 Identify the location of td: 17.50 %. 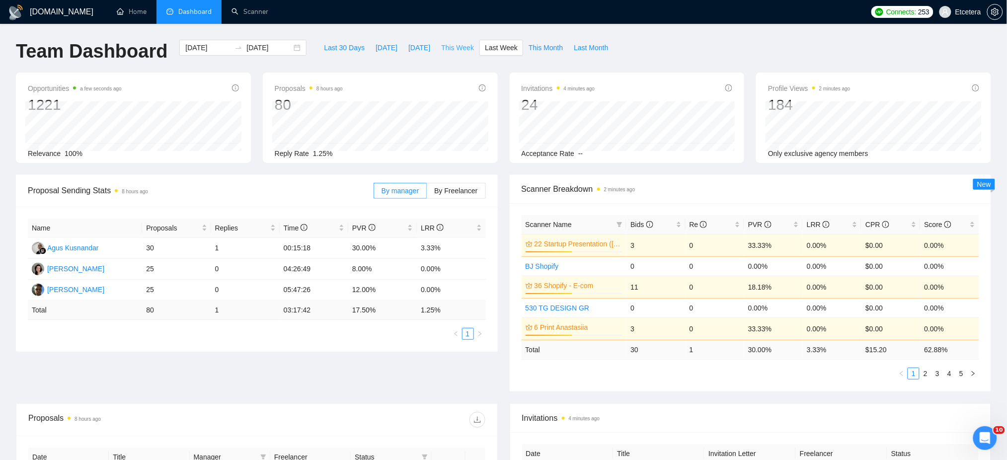
(382, 310).